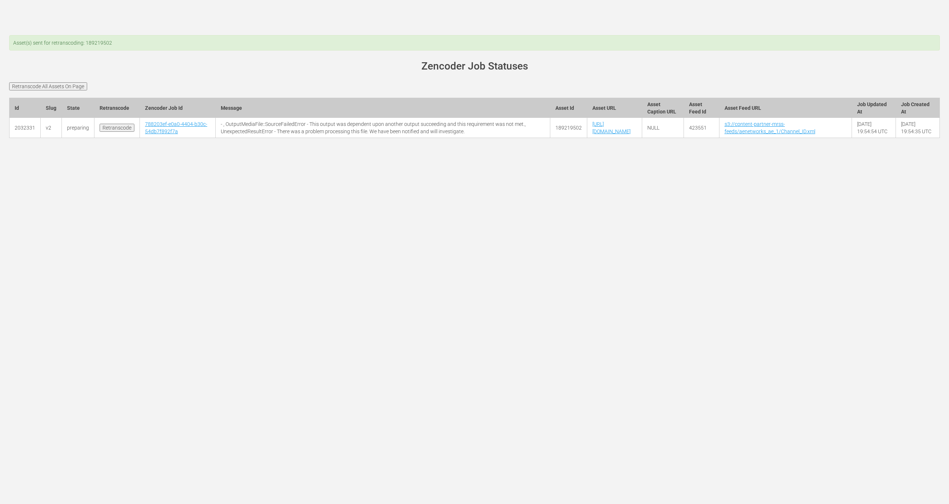 The image size is (949, 504). Describe the element at coordinates (770, 128) in the screenshot. I see `a: s3://content-partner-mrss-feeds/aenetworks_ae_1/Channel_ID.xml` at that location.